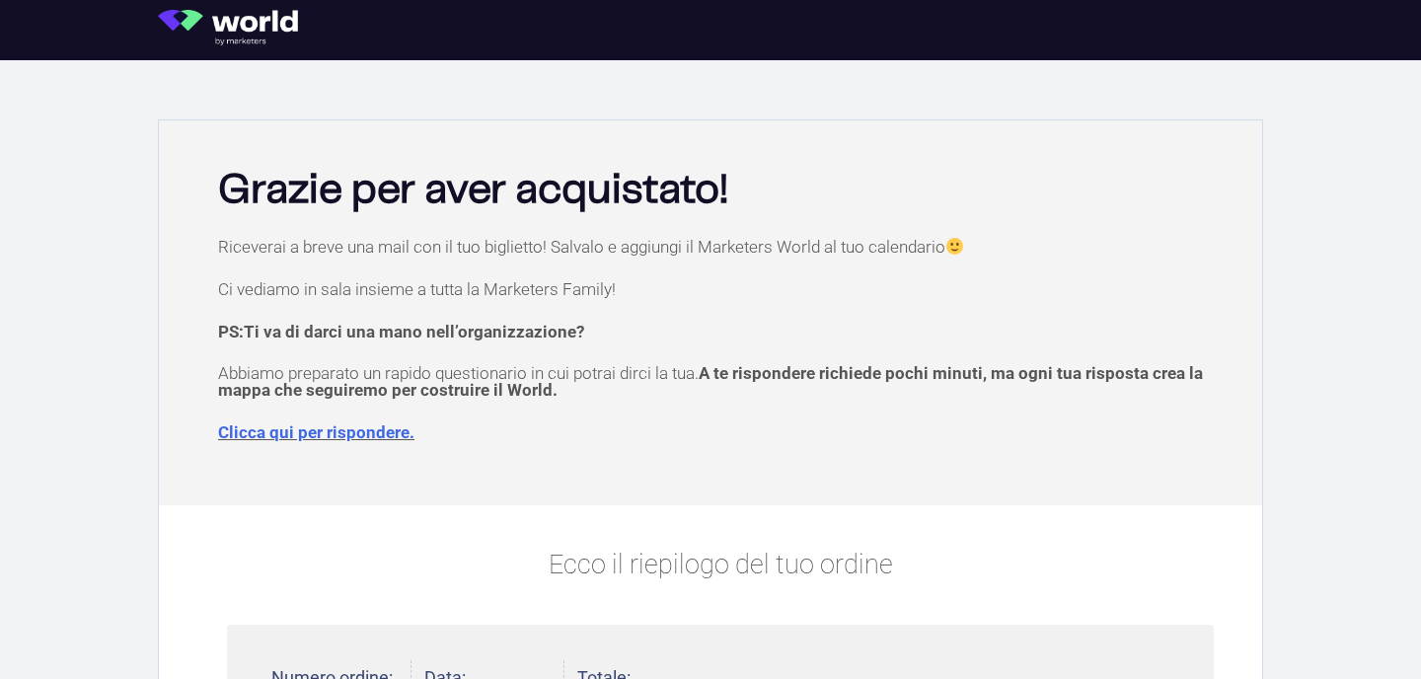 The height and width of the screenshot is (679, 1421). Describe the element at coordinates (473, 190) in the screenshot. I see `b: Grazie per aver acquistato!` at that location.